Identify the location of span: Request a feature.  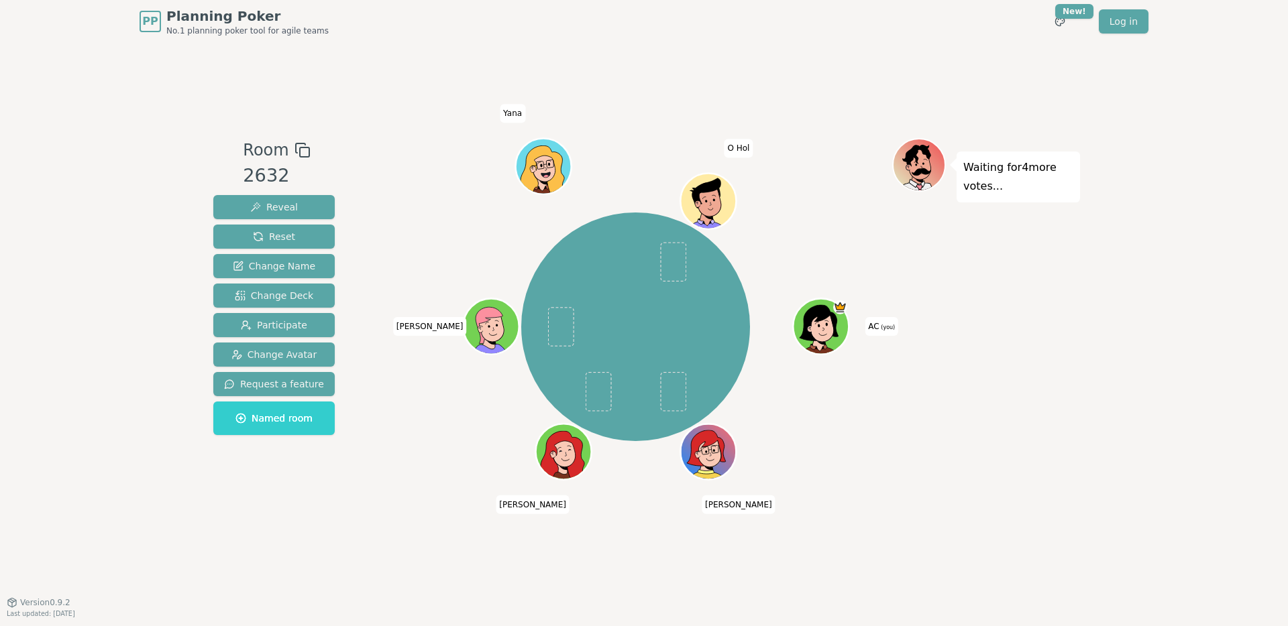
(274, 384).